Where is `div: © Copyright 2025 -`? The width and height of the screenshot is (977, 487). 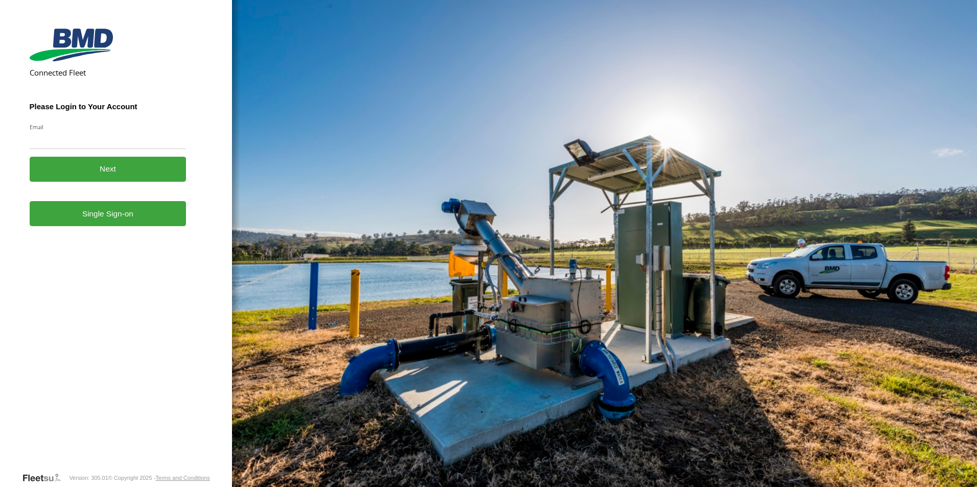
div: © Copyright 2025 - is located at coordinates (159, 478).